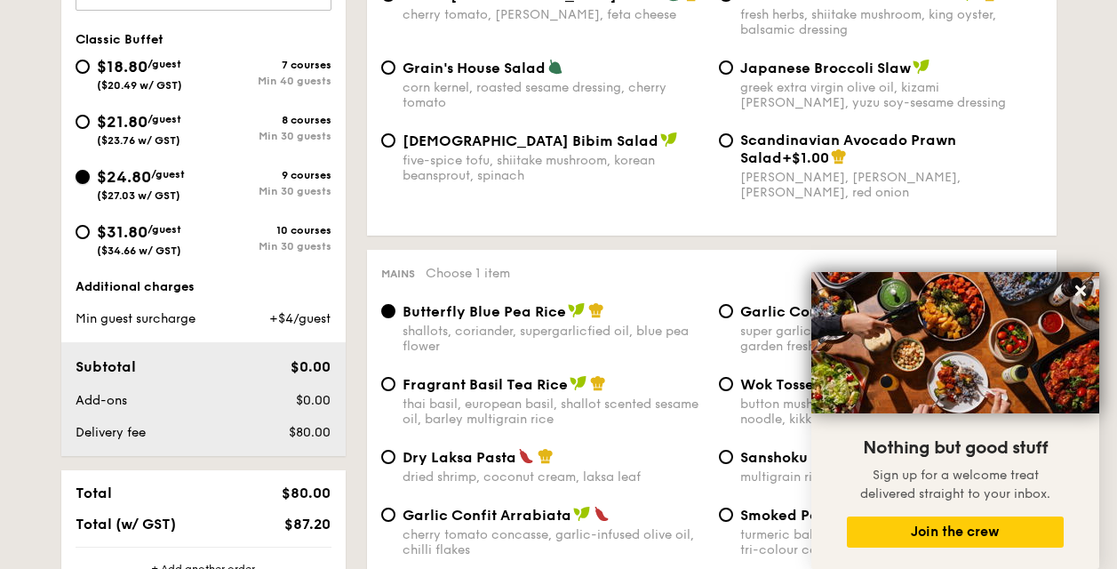 The height and width of the screenshot is (569, 1117). Describe the element at coordinates (553, 168) in the screenshot. I see `div: five-spice tofu, shiitake mushroom, korean beansprout, spinach` at that location.